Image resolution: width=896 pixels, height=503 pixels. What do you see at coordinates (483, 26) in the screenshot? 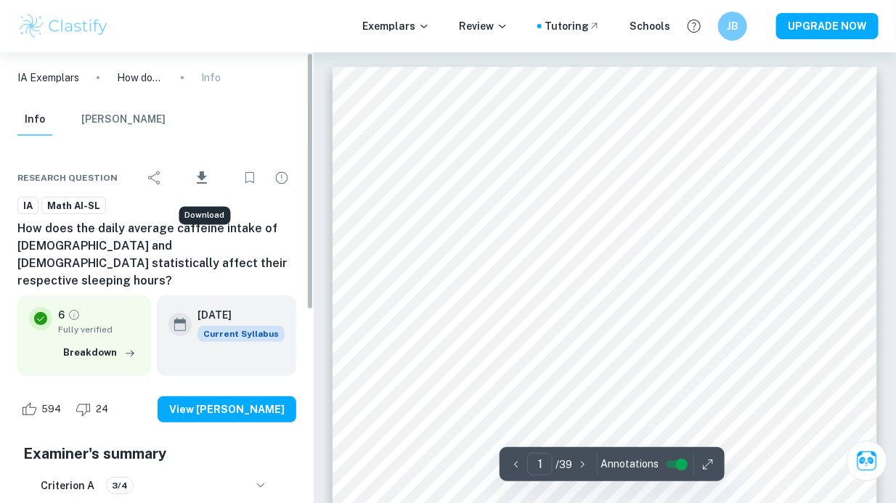
I see `p: Review` at bounding box center [483, 26].